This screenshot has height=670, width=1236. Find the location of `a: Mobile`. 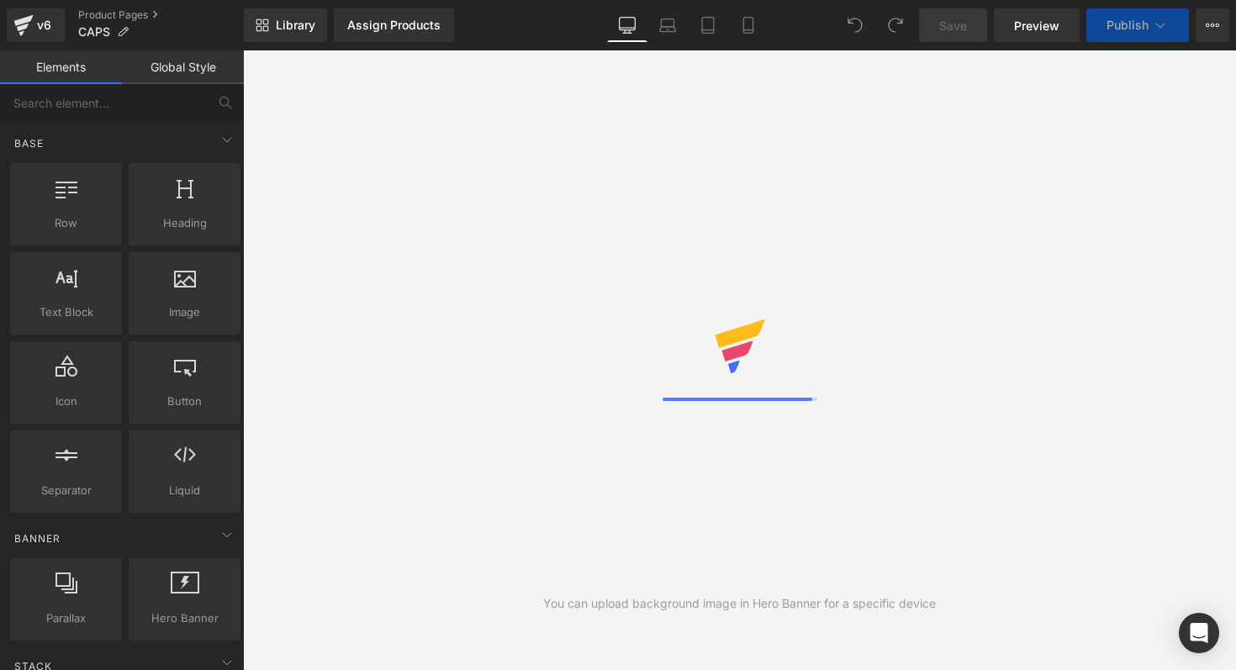

a: Mobile is located at coordinates (749, 25).